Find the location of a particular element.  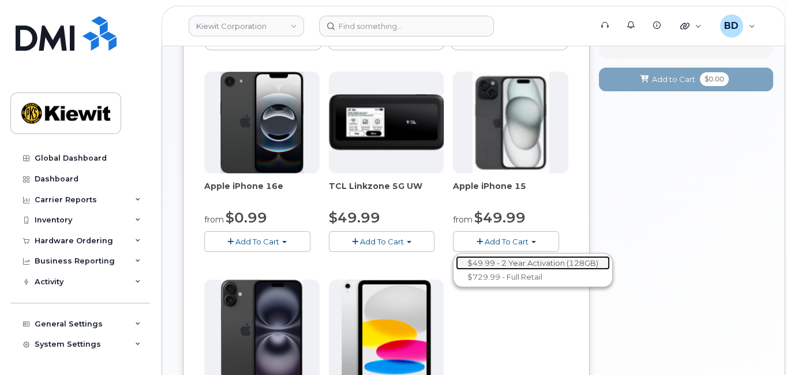

img: linkzone5g.png is located at coordinates (387, 122).